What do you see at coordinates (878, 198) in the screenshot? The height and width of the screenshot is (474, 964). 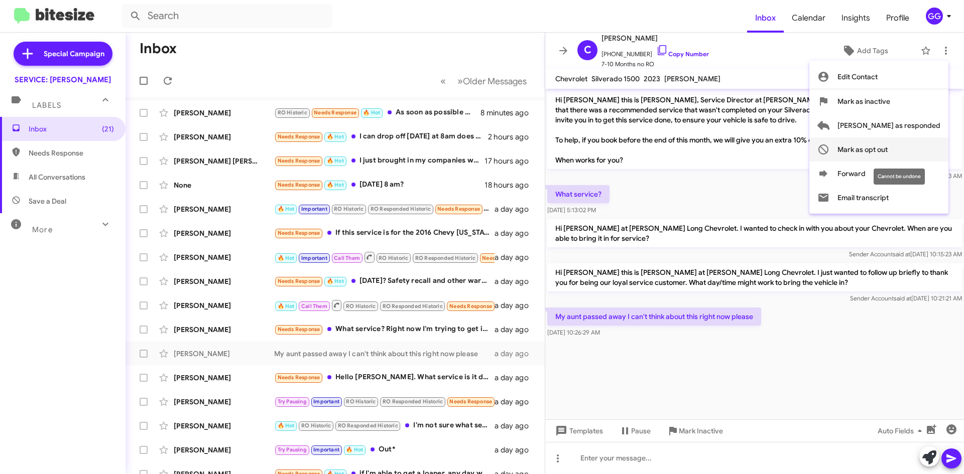 I see `button: Email transcript` at bounding box center [878, 198].